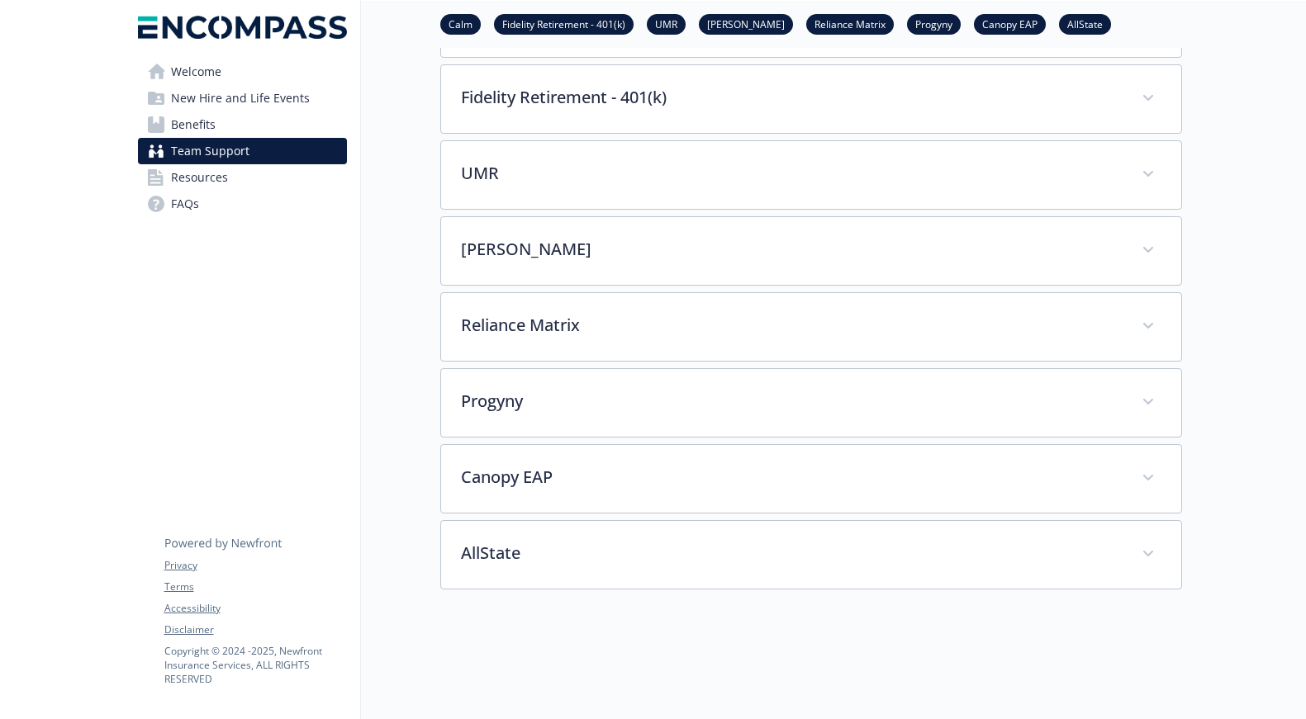  Describe the element at coordinates (811, 403) in the screenshot. I see `div: Progyny` at that location.